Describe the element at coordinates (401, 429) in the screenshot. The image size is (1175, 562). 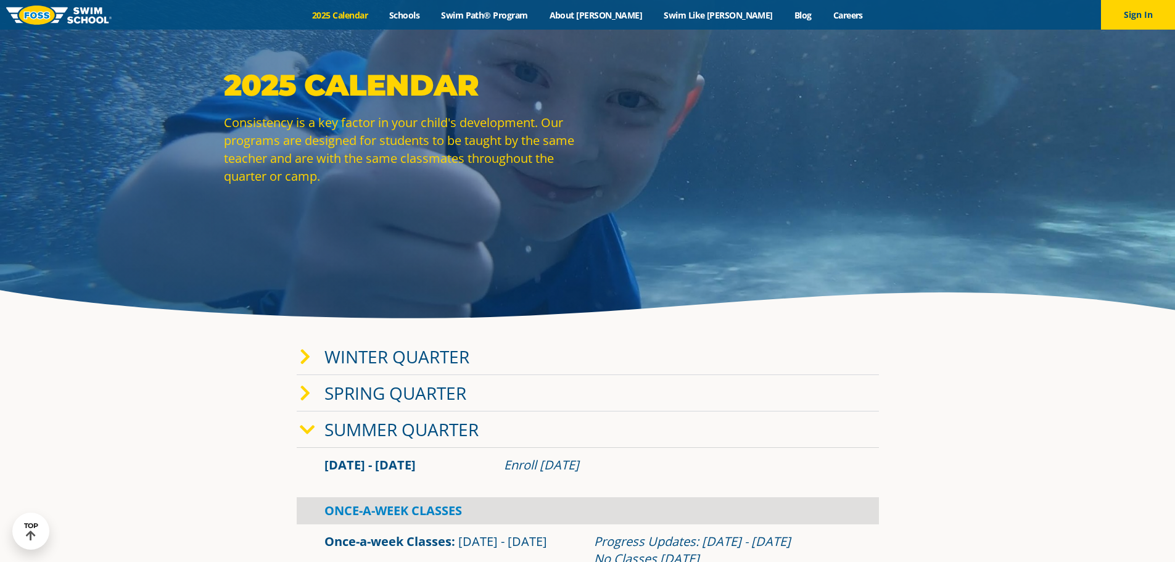
I see `a: Summer Quarter` at that location.